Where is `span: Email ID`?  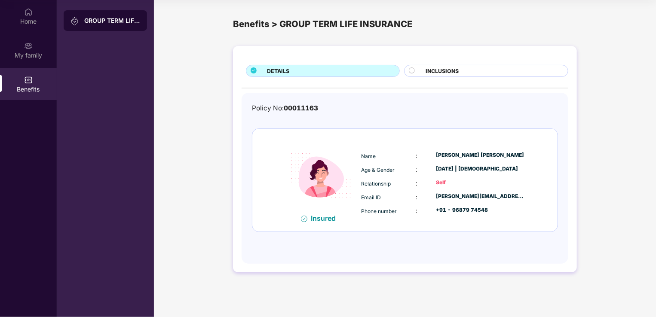 span: Email ID is located at coordinates (371, 197).